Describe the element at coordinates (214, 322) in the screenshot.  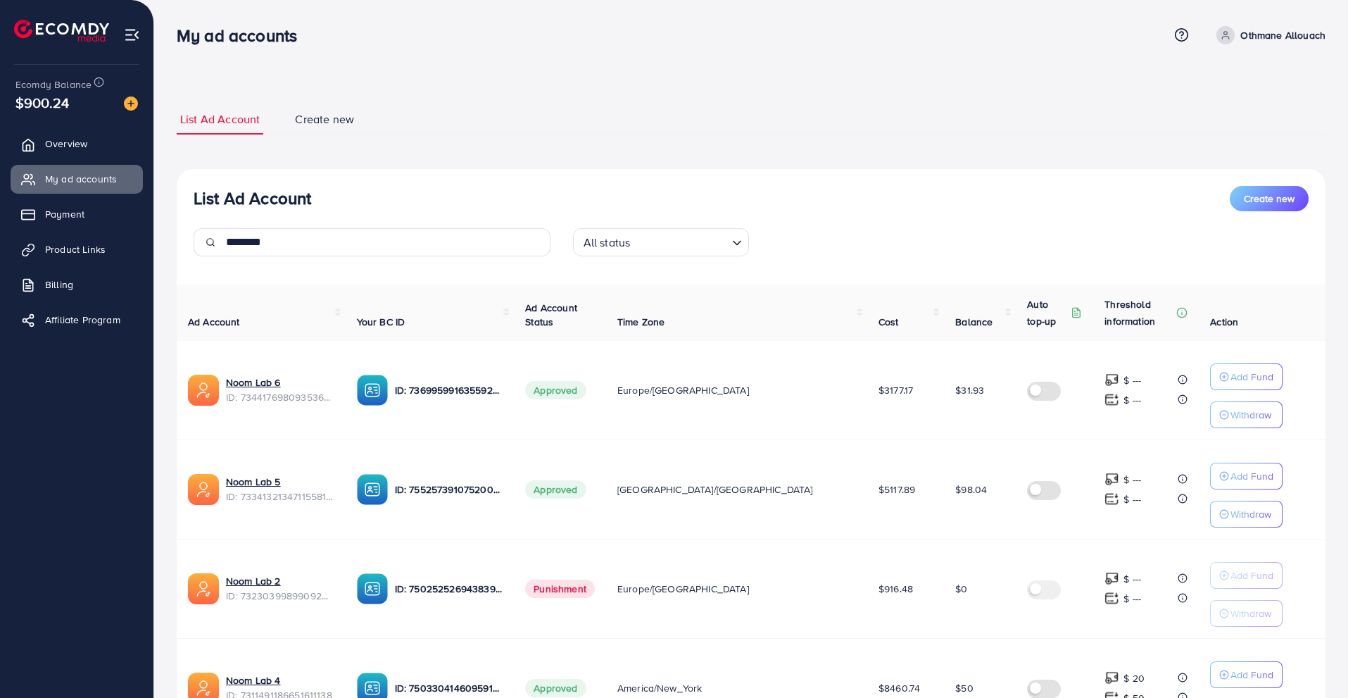
I see `span: Ad Account` at that location.